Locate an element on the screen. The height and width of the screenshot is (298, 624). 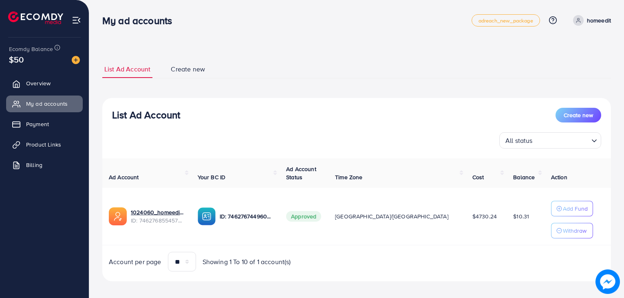
span: Approved is located at coordinates (304, 216).